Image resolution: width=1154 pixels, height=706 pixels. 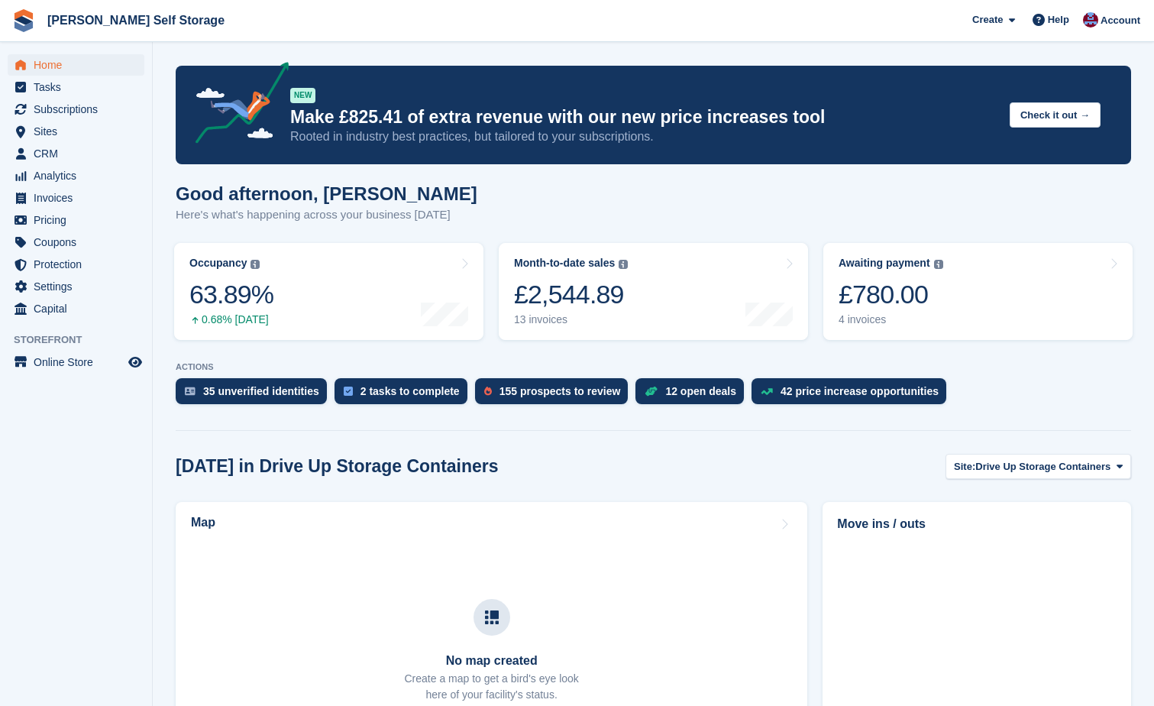 I want to click on span: CRM, so click(x=79, y=154).